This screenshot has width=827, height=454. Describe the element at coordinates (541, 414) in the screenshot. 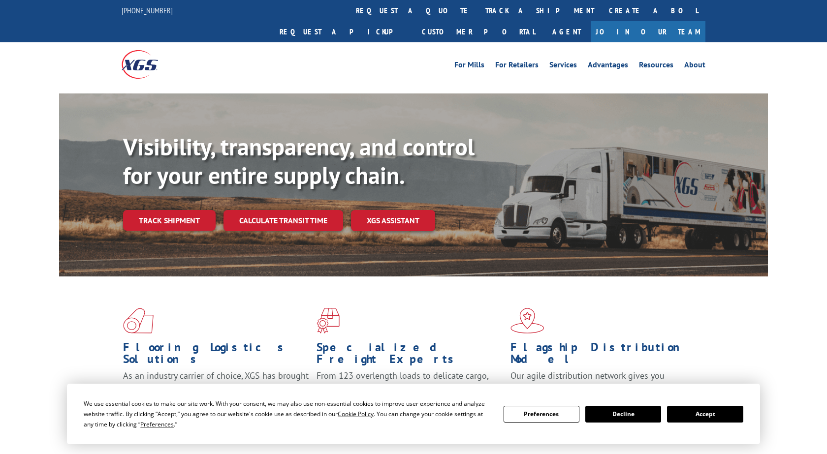

I see `button: Preferences` at that location.